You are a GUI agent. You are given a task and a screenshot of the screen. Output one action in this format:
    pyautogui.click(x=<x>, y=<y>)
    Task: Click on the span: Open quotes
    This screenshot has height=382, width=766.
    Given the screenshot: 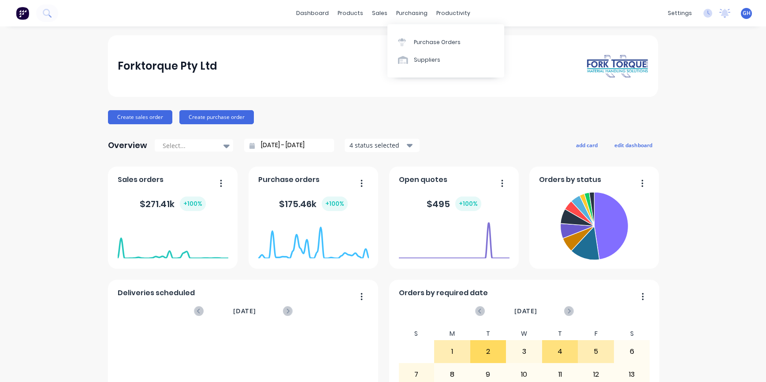 What is the action you would take?
    pyautogui.click(x=423, y=180)
    